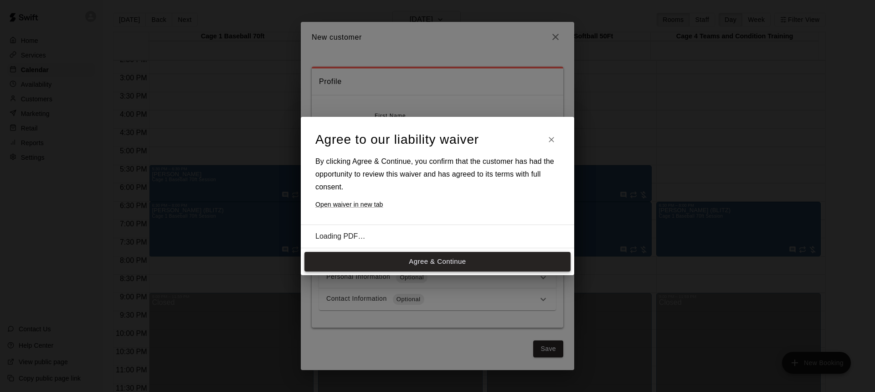 This screenshot has width=875, height=392. Describe the element at coordinates (438, 174) in the screenshot. I see `h6: By clicking Agree & Continue, you confirm that the customer has had the opportunity to review thi...` at that location.